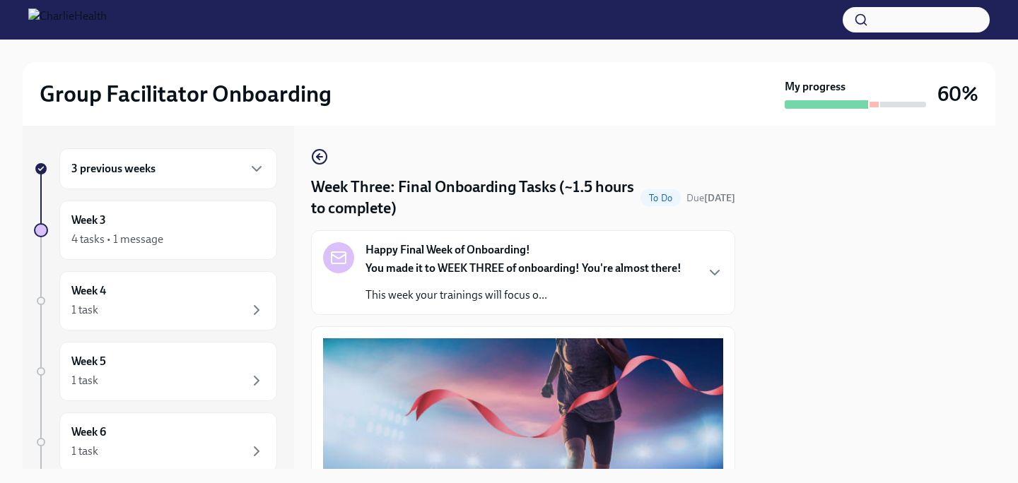 This screenshot has height=483, width=1018. What do you see at coordinates (117, 240) in the screenshot?
I see `div: 4 tasks • 1 message` at bounding box center [117, 240].